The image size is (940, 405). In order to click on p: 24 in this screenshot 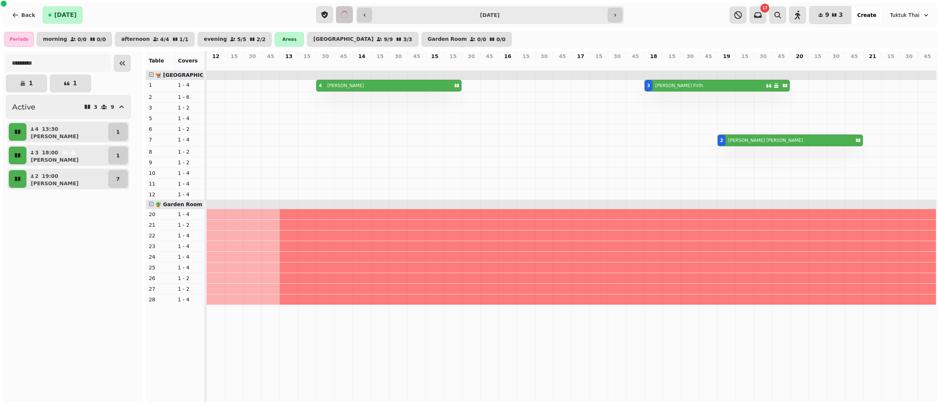, I will do `click(160, 257)`.